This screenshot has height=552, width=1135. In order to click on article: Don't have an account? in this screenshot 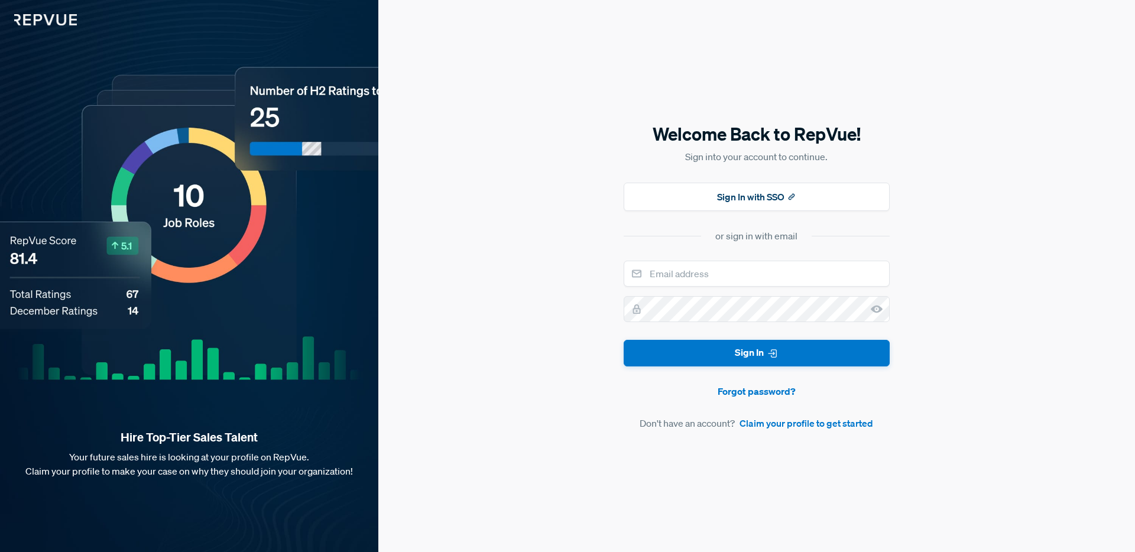, I will do `click(756, 423)`.